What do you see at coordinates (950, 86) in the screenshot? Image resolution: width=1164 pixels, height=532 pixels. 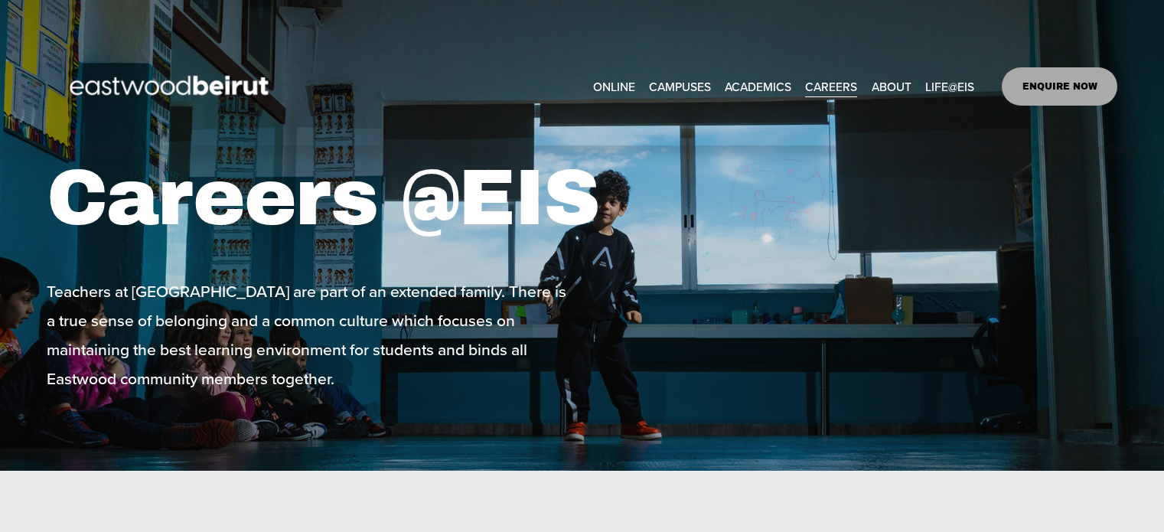 I see `span: LIFE@EIS` at bounding box center [950, 86].